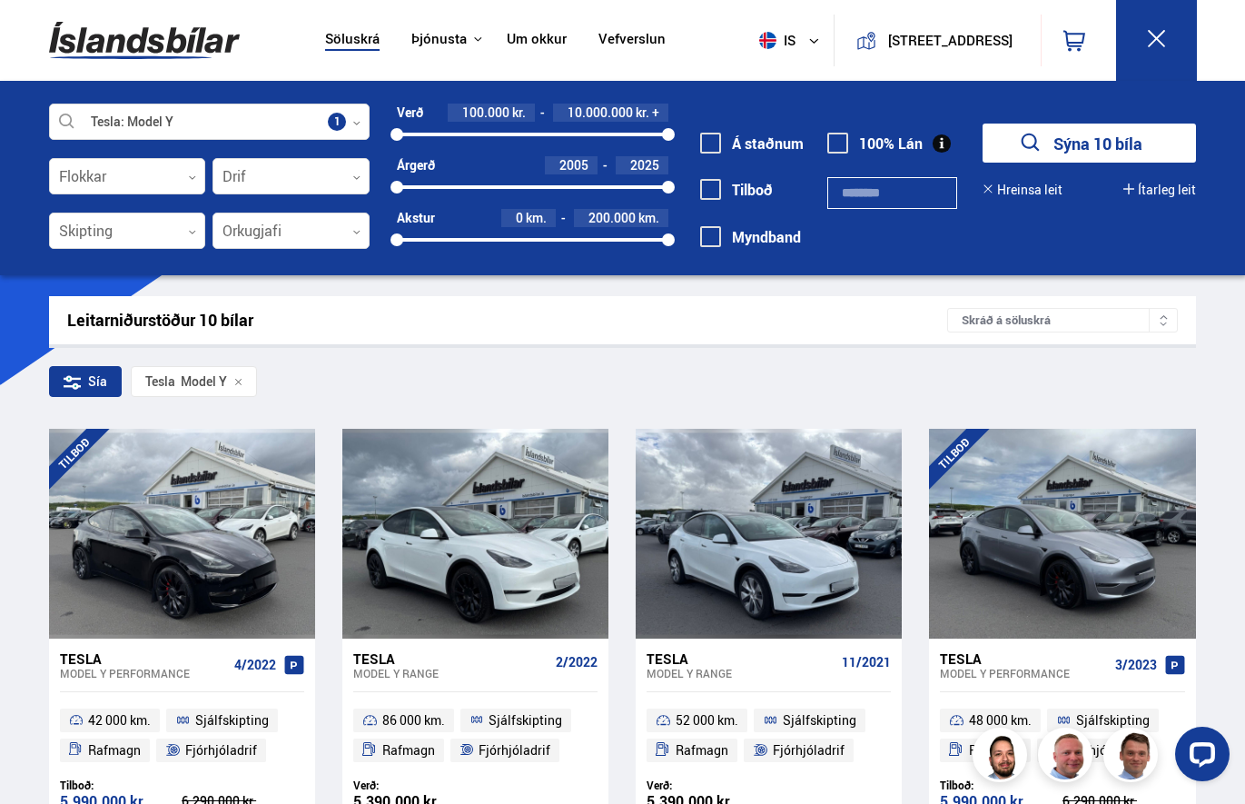 This screenshot has width=1245, height=804. Describe the element at coordinates (352, 40) in the screenshot. I see `a: Söluskrá` at that location.